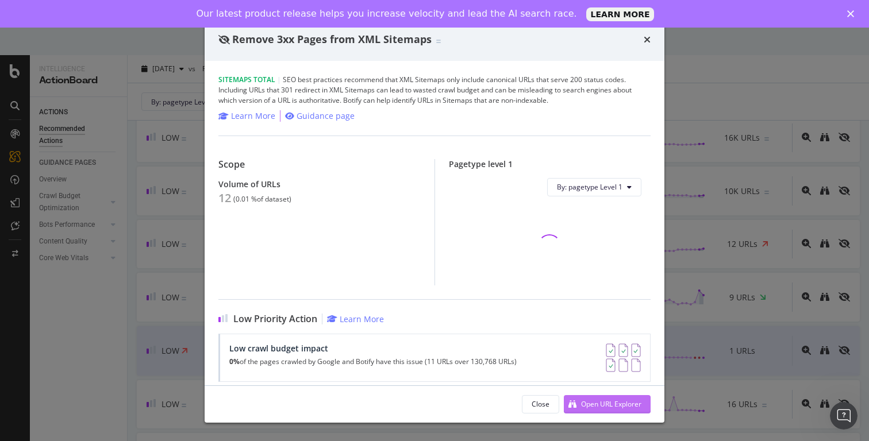  Describe the element at coordinates (320, 184) in the screenshot. I see `div: Volume of URLs` at that location.